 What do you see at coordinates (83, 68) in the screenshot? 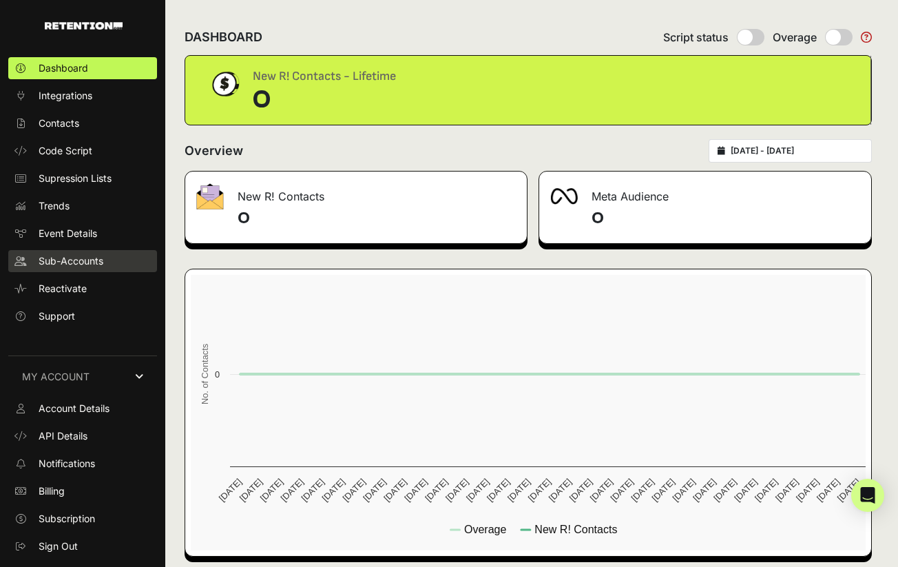
I see `a: Dashboard` at bounding box center [83, 68].